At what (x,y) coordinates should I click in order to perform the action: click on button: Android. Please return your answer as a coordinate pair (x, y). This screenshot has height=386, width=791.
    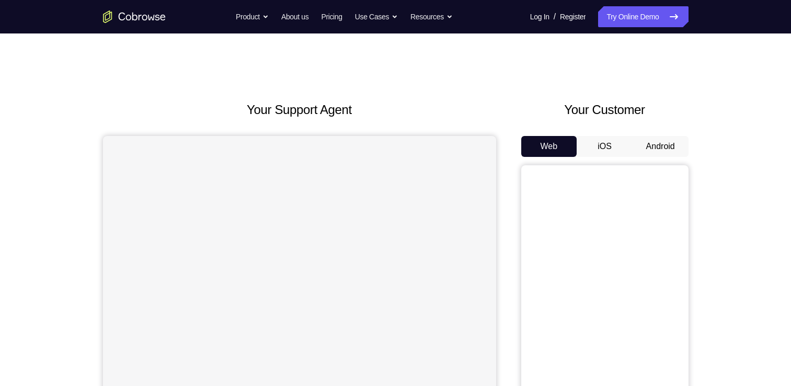
    Looking at the image, I should click on (660, 146).